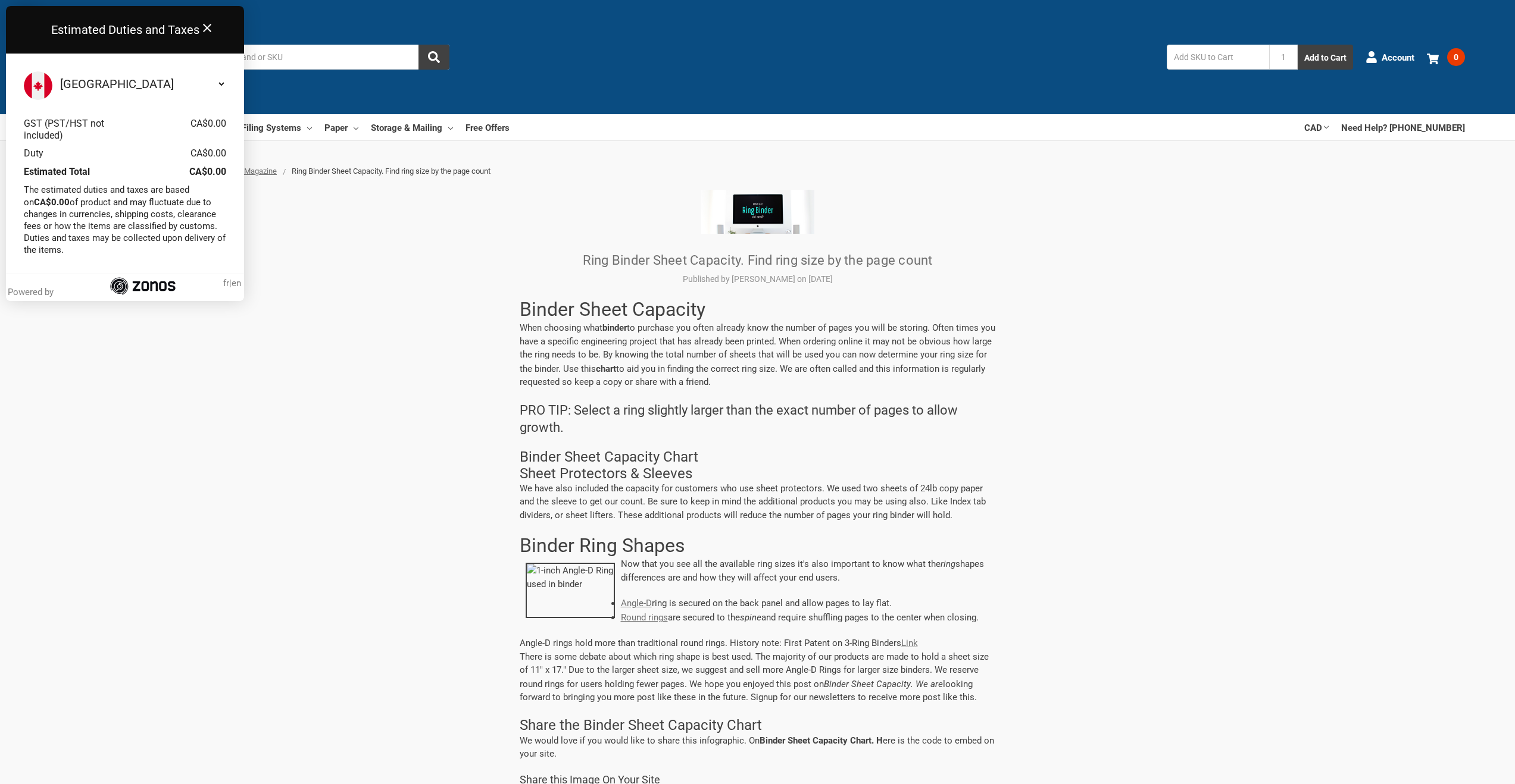 The image size is (1515, 784). Describe the element at coordinates (758, 726) in the screenshot. I see `h2: Share the Binder Sheet Capacity Chart` at that location.